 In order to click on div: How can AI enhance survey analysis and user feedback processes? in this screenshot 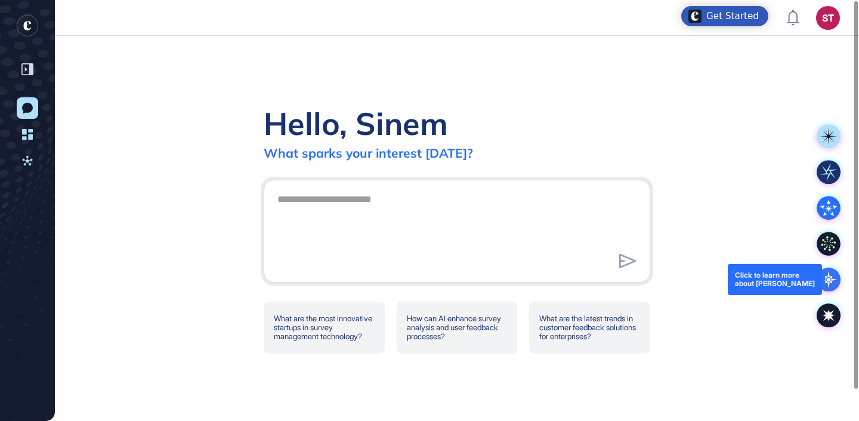, I will do `click(457, 327)`.